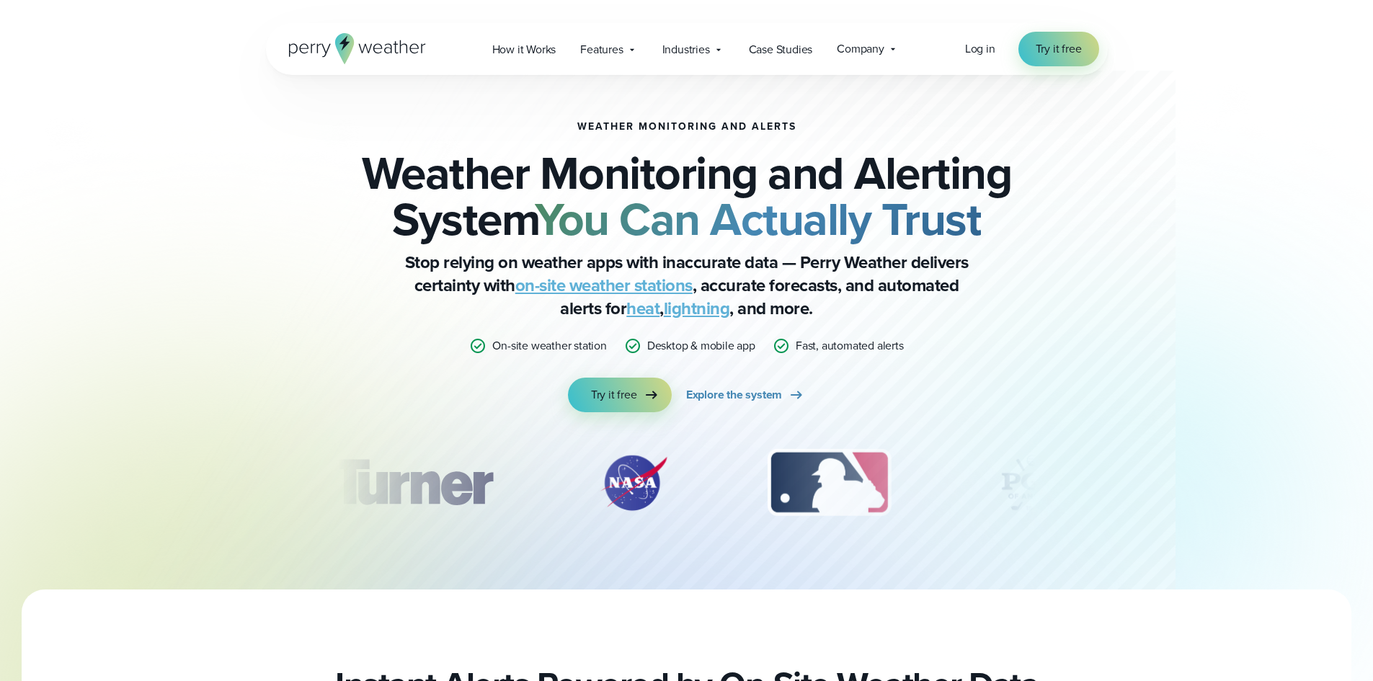  Describe the element at coordinates (687, 127) in the screenshot. I see `h1: Weather Monitoring and Alerts` at that location.